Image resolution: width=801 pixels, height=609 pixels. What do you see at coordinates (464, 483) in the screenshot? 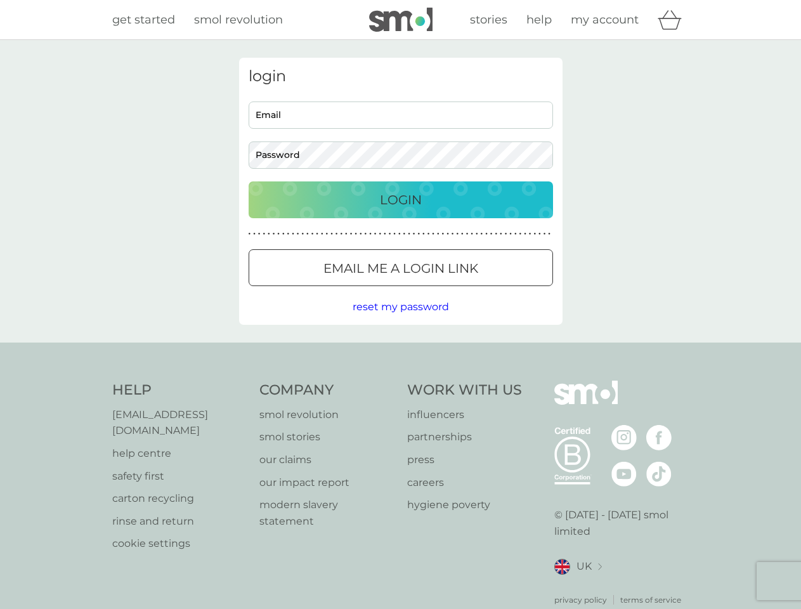
I see `p: careers` at bounding box center [464, 483].